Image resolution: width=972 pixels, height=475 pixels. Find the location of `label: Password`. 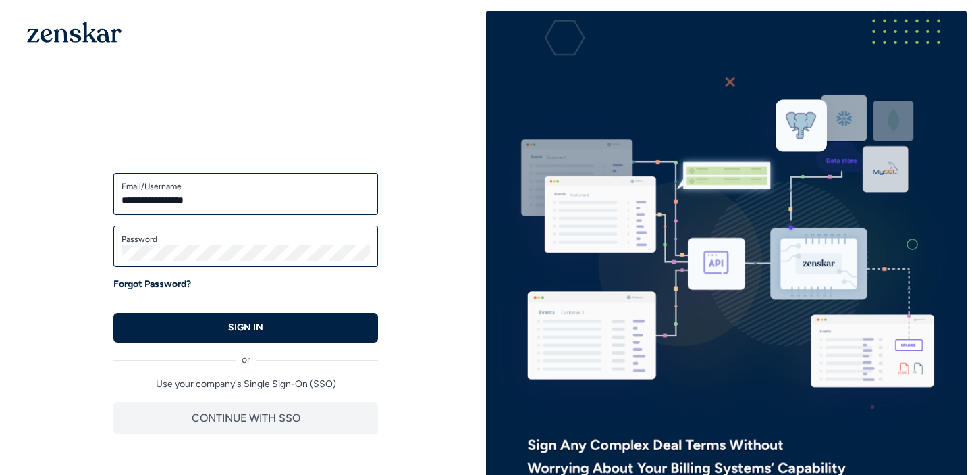

label: Password is located at coordinates (246, 239).